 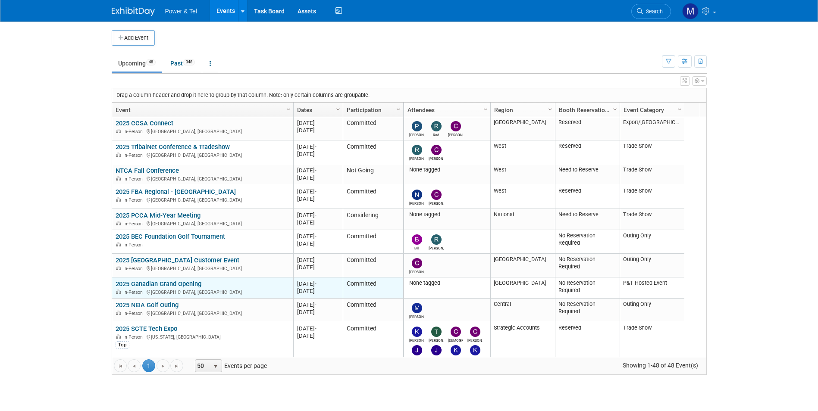 I want to click on img: Chris Noora, so click(x=417, y=263).